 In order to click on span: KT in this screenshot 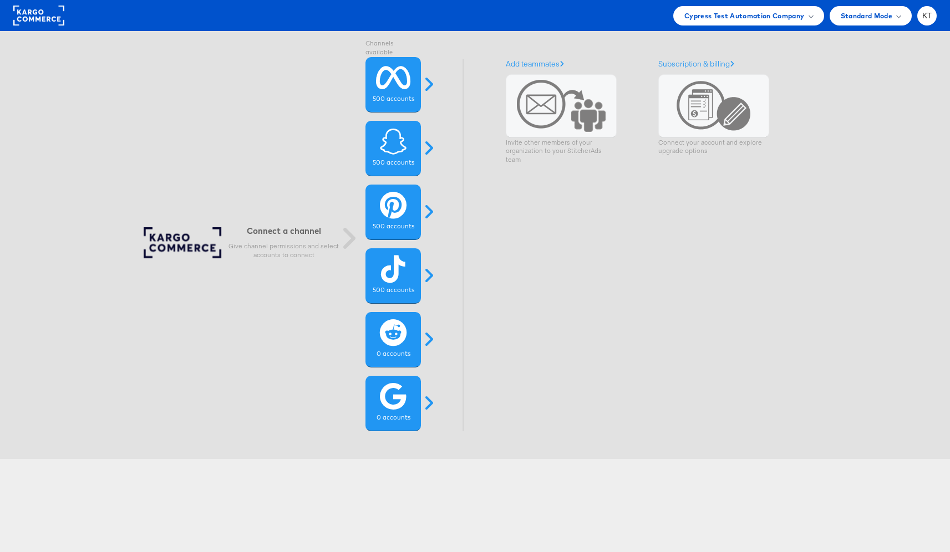, I will do `click(927, 16)`.